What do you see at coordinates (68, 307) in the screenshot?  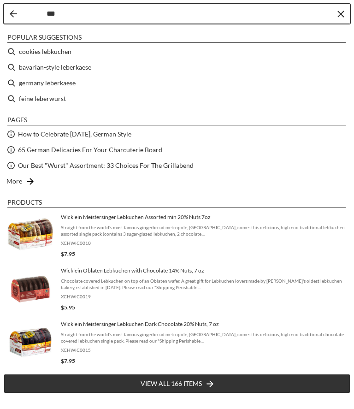 I see `span: $5.95` at bounding box center [68, 307].